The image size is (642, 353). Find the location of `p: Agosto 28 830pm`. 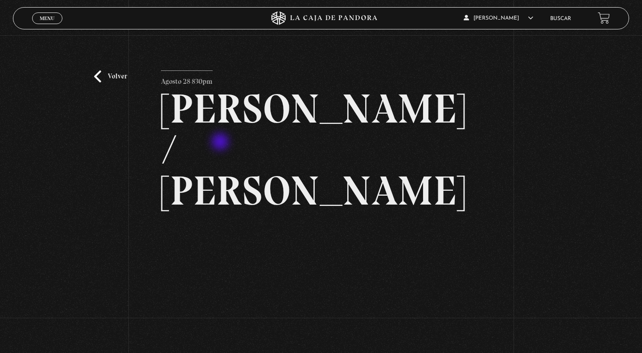

p: Agosto 28 830pm is located at coordinates (187, 79).